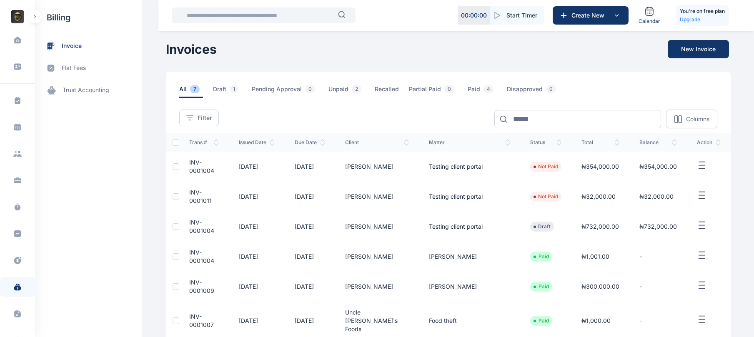 The image size is (754, 337). What do you see at coordinates (387, 91) in the screenshot?
I see `span: Recalled` at bounding box center [387, 91].